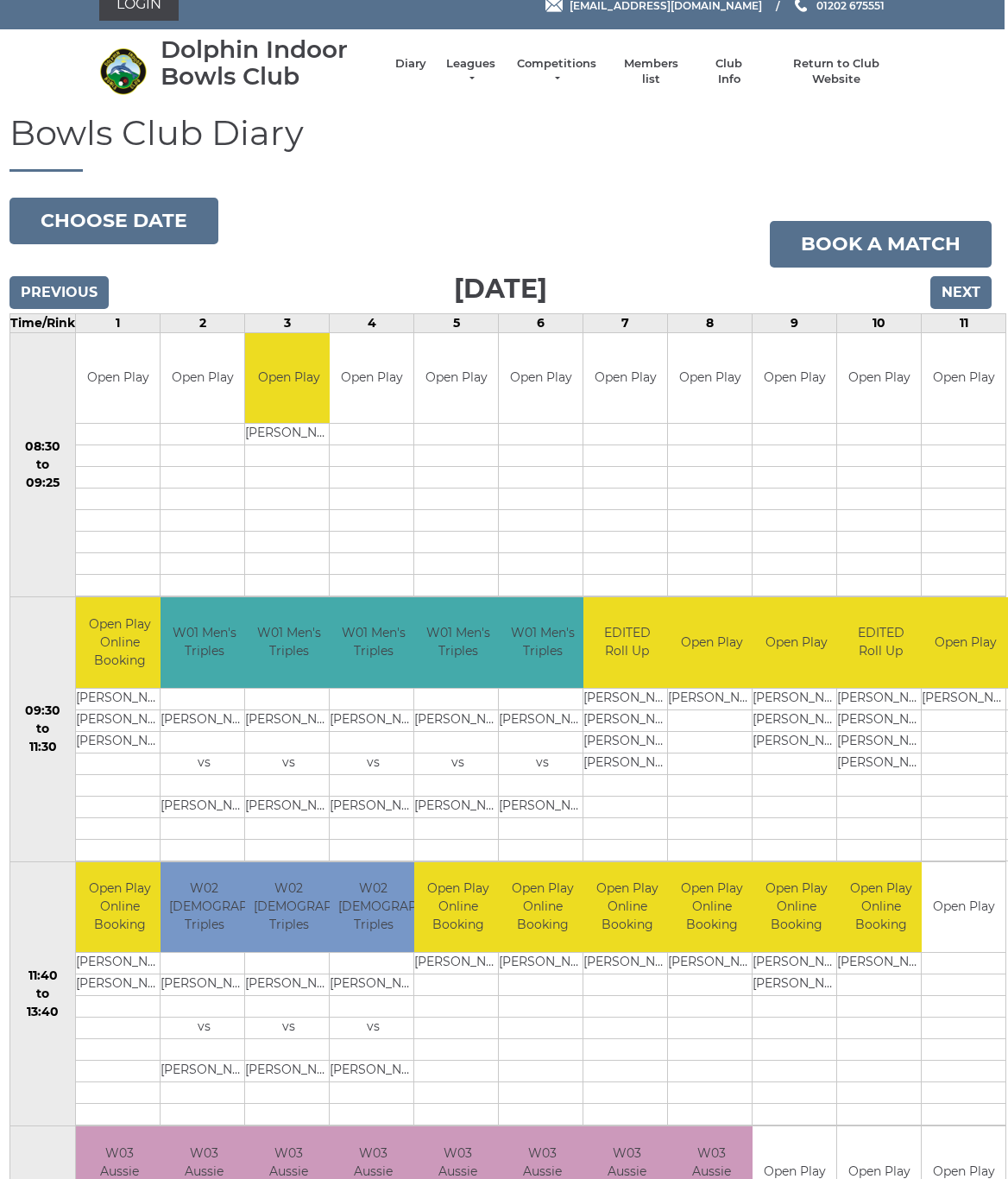 This screenshot has height=1179, width=1008. I want to click on td: Time/Rink, so click(43, 323).